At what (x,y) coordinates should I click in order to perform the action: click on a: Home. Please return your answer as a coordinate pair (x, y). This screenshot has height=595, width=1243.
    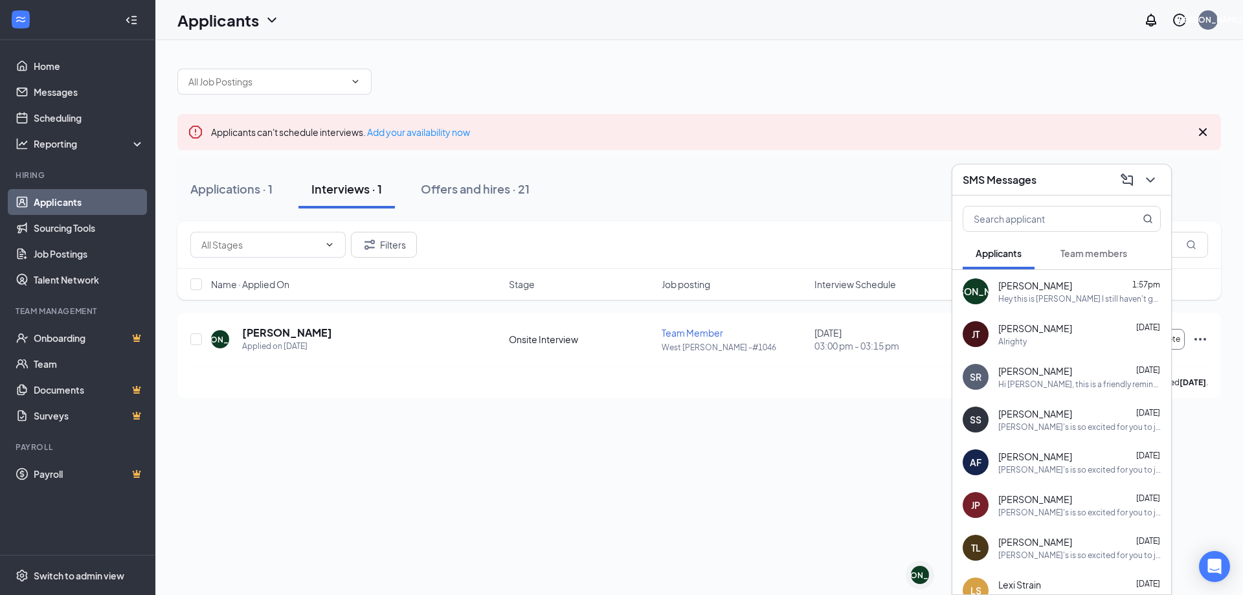
    Looking at the image, I should click on (89, 66).